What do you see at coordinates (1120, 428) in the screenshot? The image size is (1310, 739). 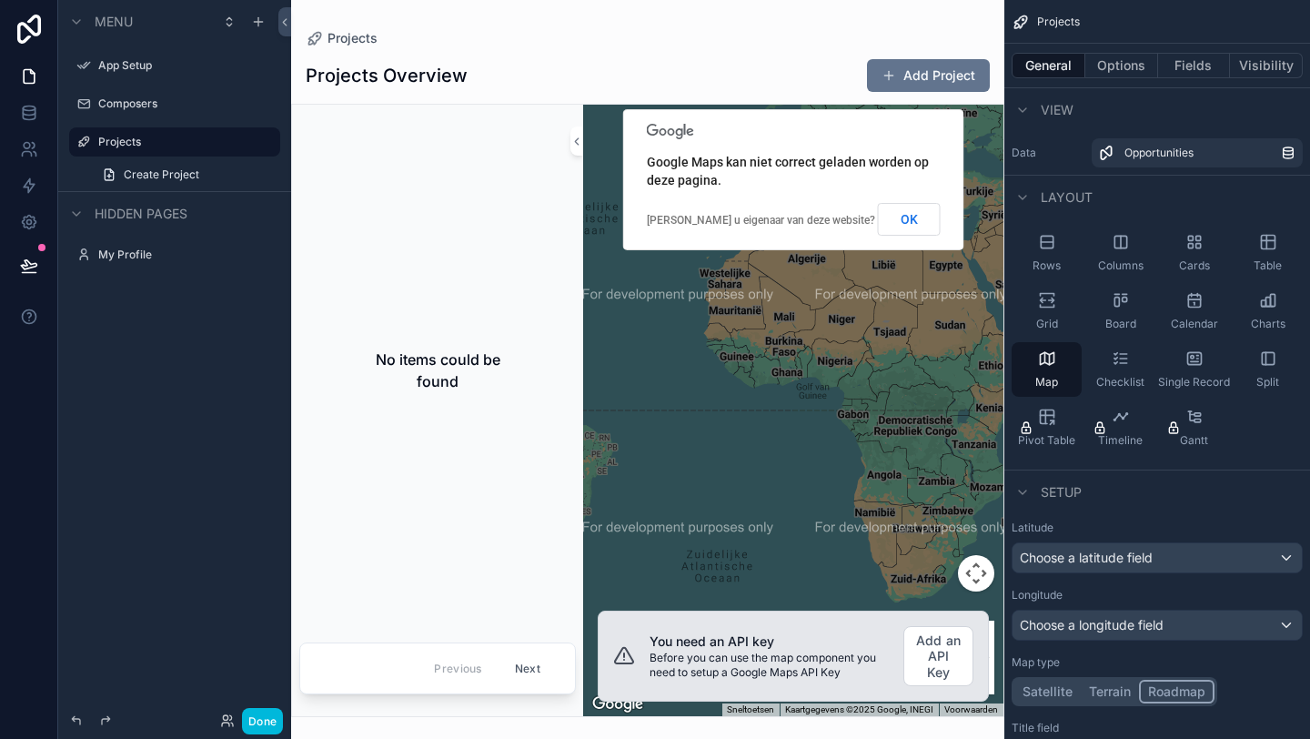 I see `button: Timeline` at bounding box center [1120, 428].